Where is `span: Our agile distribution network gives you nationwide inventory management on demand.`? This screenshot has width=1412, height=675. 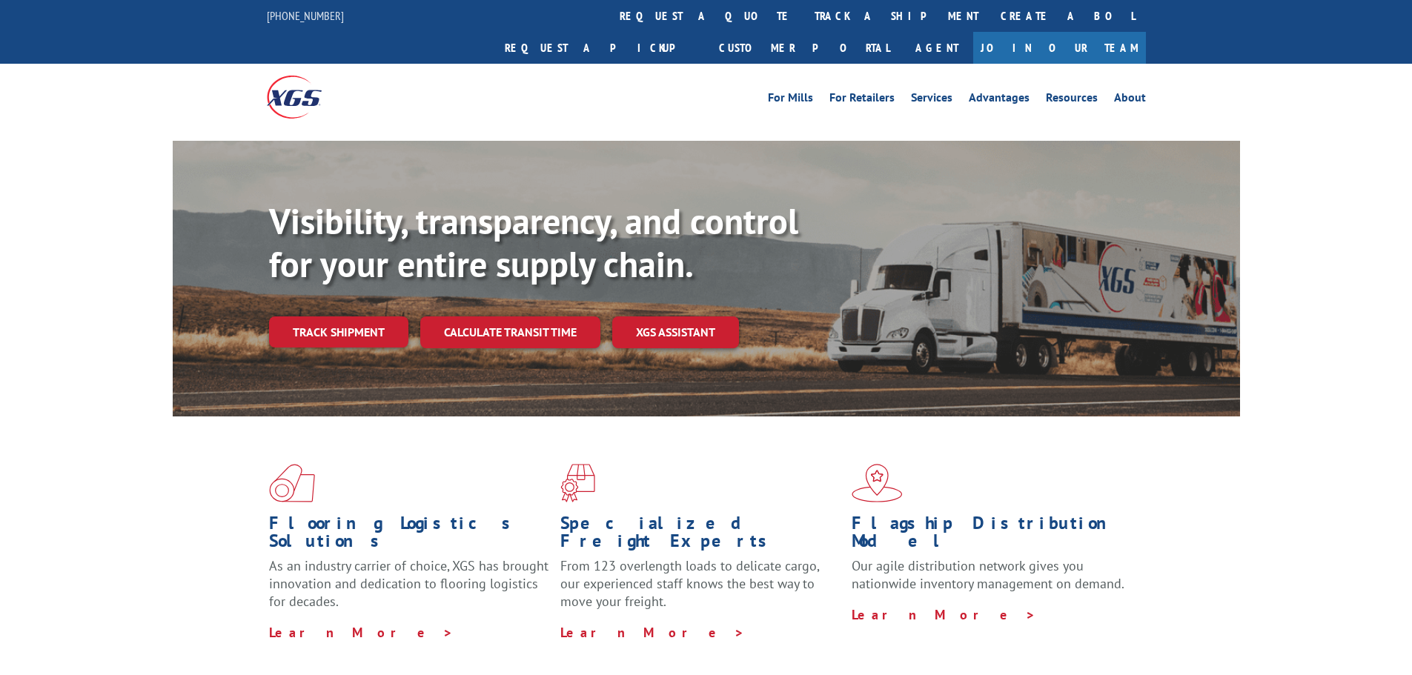
span: Our agile distribution network gives you nationwide inventory management on demand. is located at coordinates (988, 574).